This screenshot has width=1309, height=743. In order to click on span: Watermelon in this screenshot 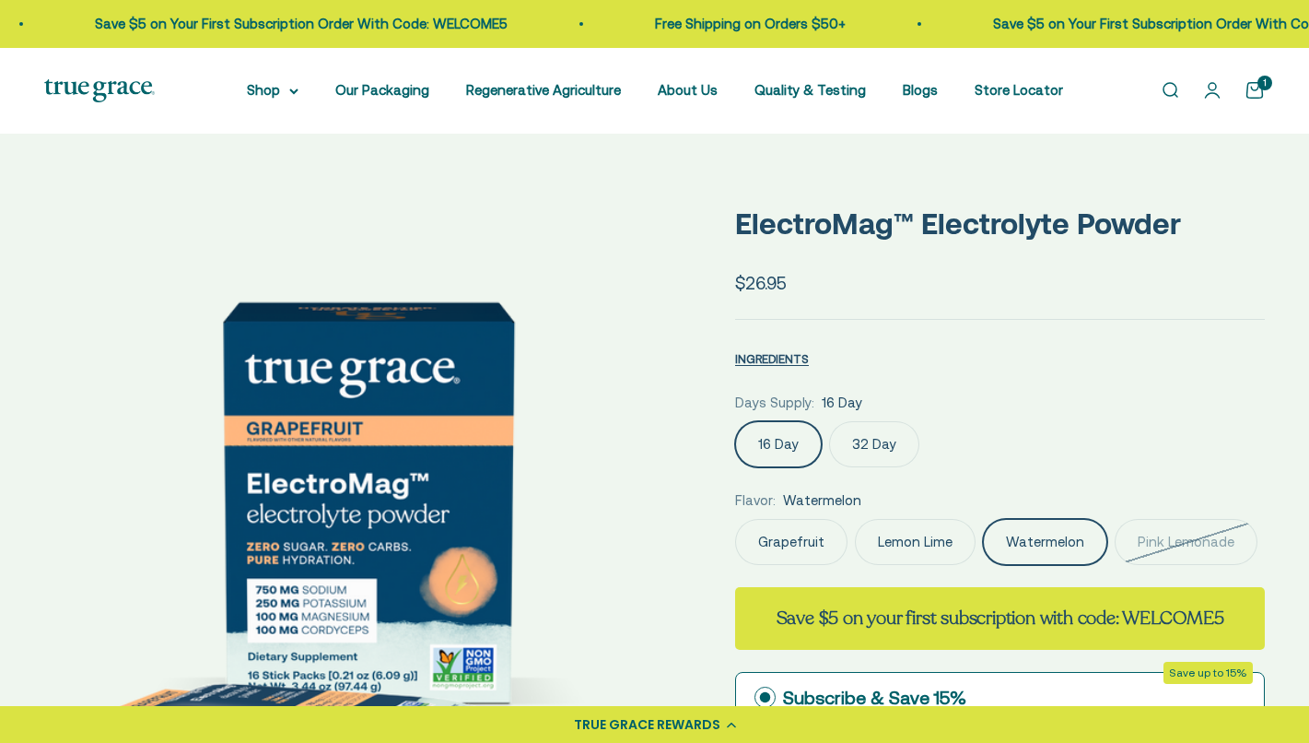, I will do `click(822, 500)`.